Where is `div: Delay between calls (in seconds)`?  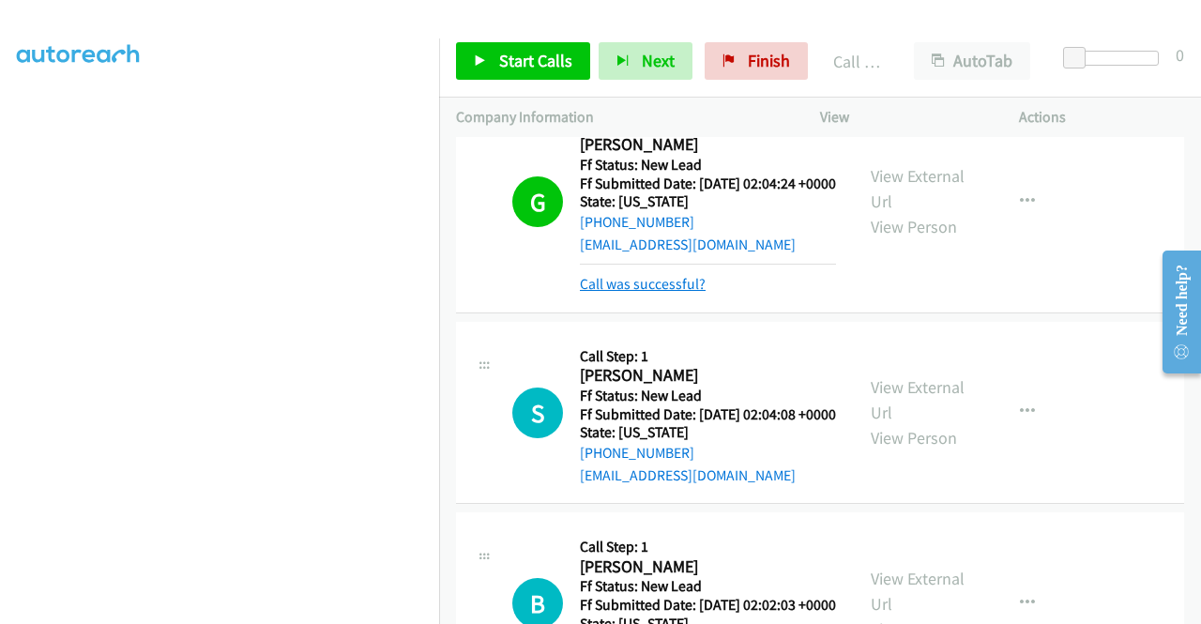
div: Delay between calls (in seconds) is located at coordinates (1116, 58).